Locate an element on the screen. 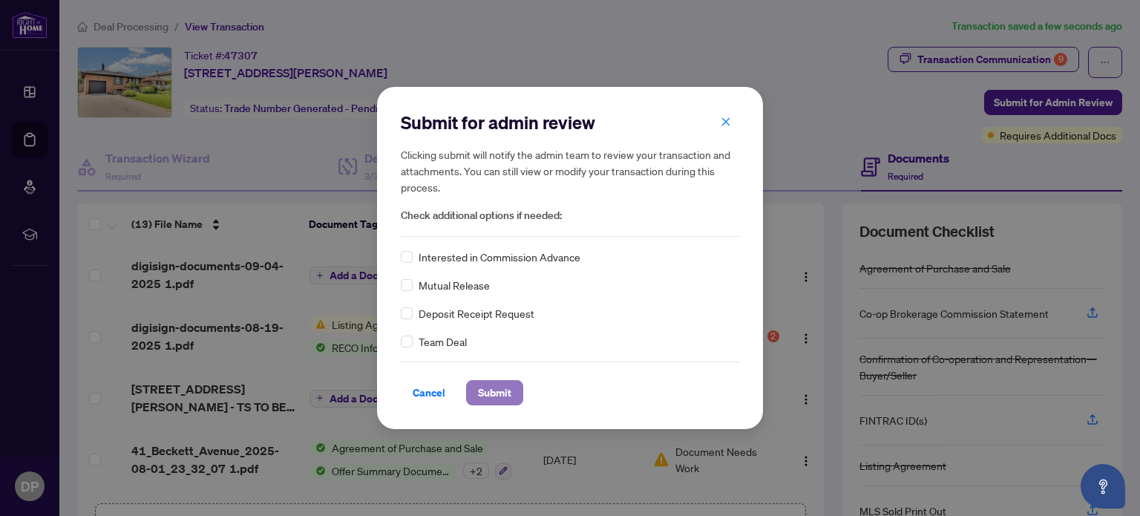  span: Team Deal is located at coordinates (442, 341).